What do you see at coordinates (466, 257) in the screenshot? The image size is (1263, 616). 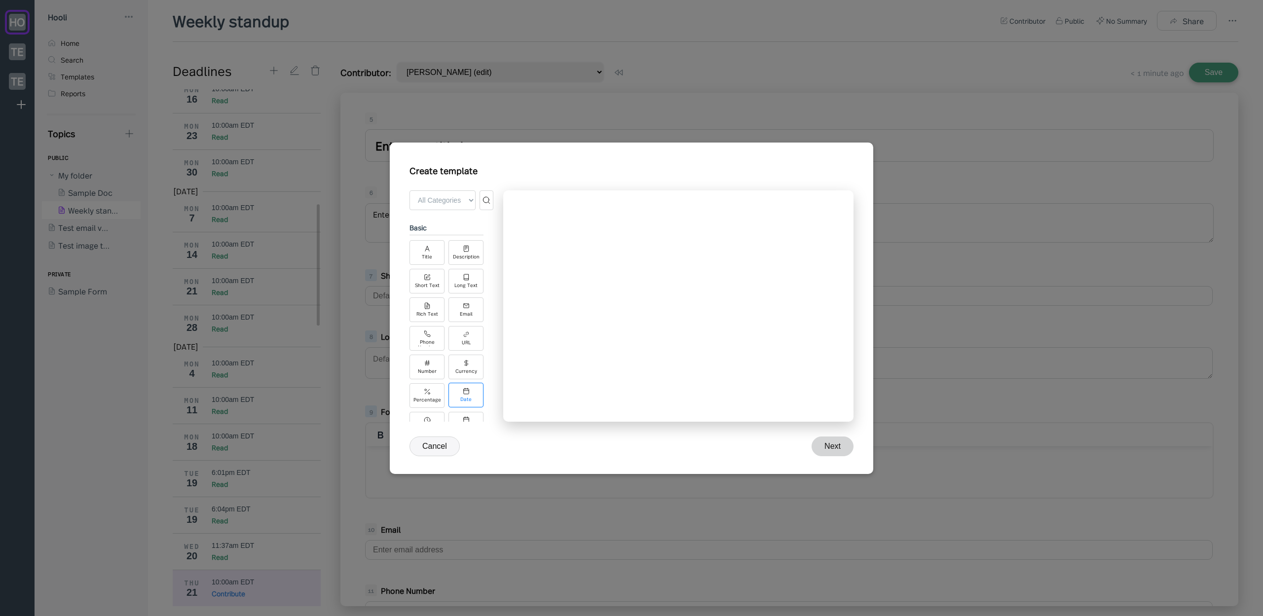 I see `div: Description` at bounding box center [466, 257].